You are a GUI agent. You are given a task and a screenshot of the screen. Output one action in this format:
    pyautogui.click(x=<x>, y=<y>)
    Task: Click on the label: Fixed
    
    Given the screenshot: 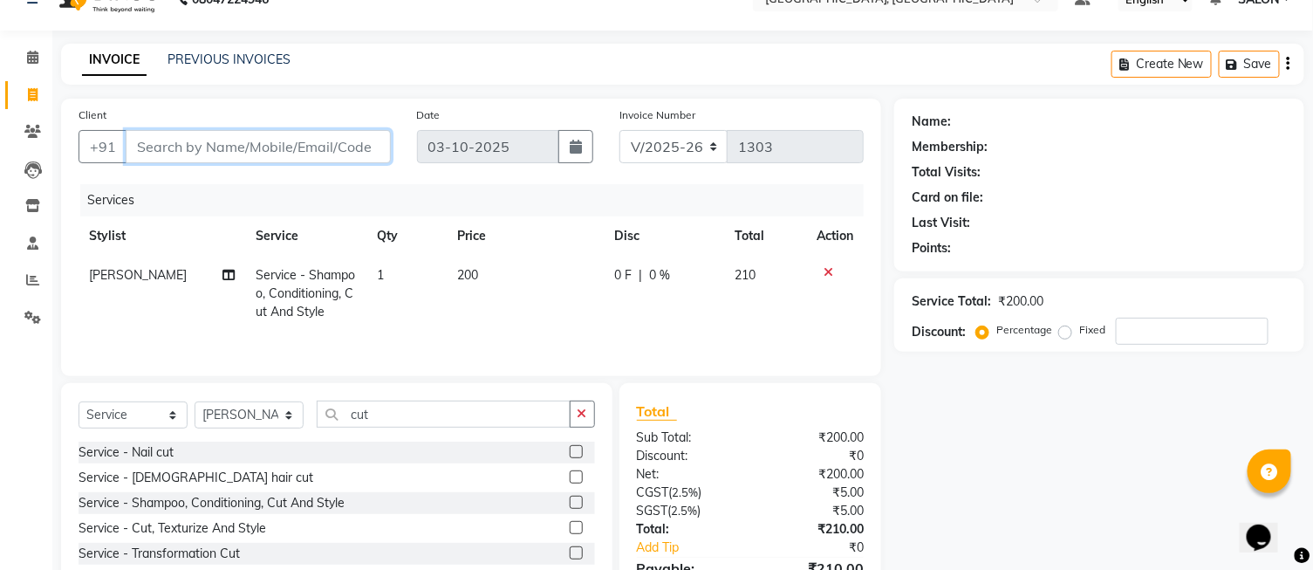 What is the action you would take?
    pyautogui.click(x=1092, y=330)
    